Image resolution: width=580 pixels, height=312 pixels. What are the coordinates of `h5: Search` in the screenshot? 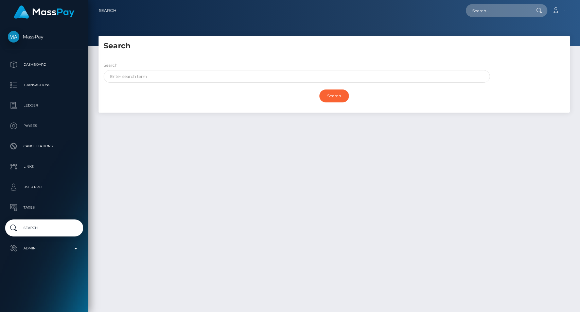 It's located at (334, 46).